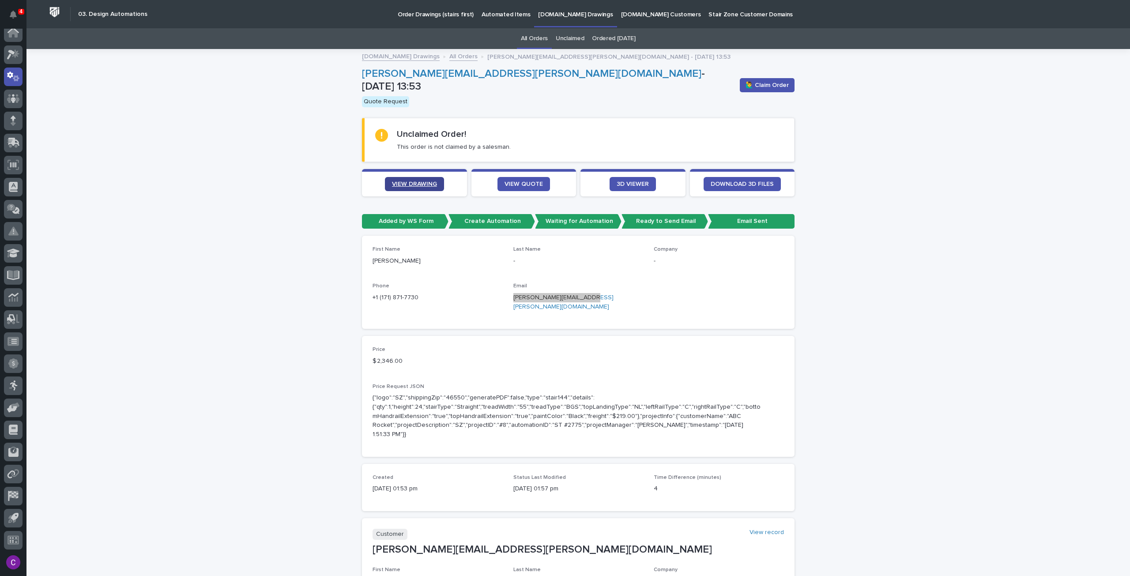 Image resolution: width=1130 pixels, height=576 pixels. I want to click on span: Email, so click(520, 286).